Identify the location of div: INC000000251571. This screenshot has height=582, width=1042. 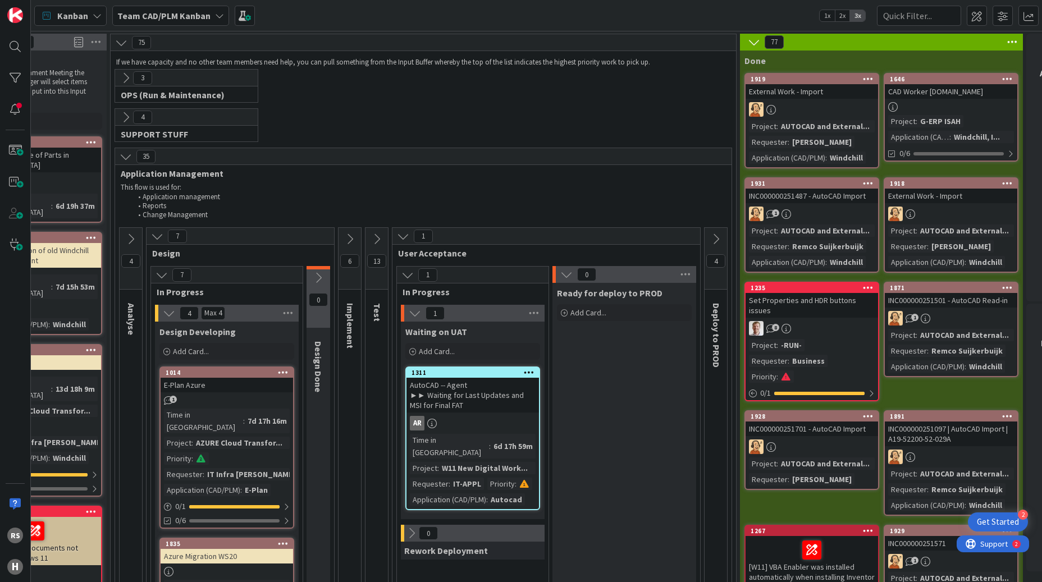
(951, 544).